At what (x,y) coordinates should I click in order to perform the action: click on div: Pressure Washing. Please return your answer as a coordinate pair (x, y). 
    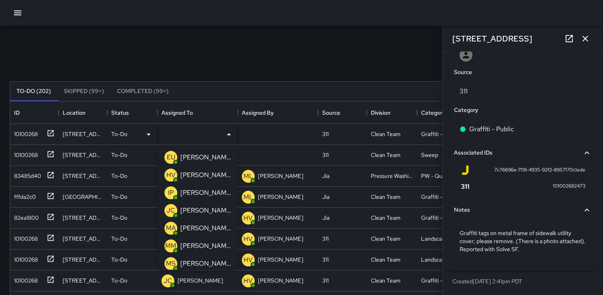
    Looking at the image, I should click on (392, 176).